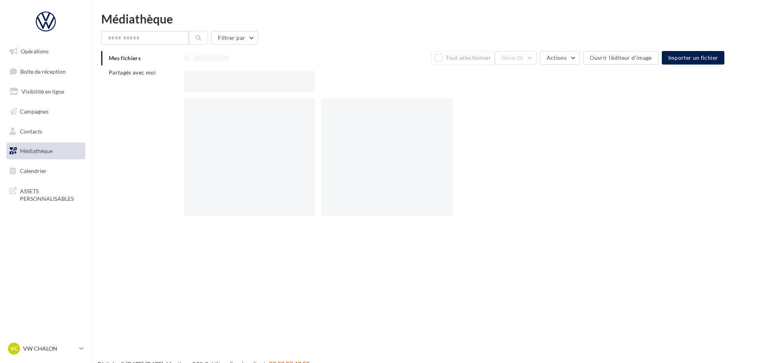 Image resolution: width=765 pixels, height=363 pixels. Describe the element at coordinates (560, 58) in the screenshot. I see `button: Actions` at that location.